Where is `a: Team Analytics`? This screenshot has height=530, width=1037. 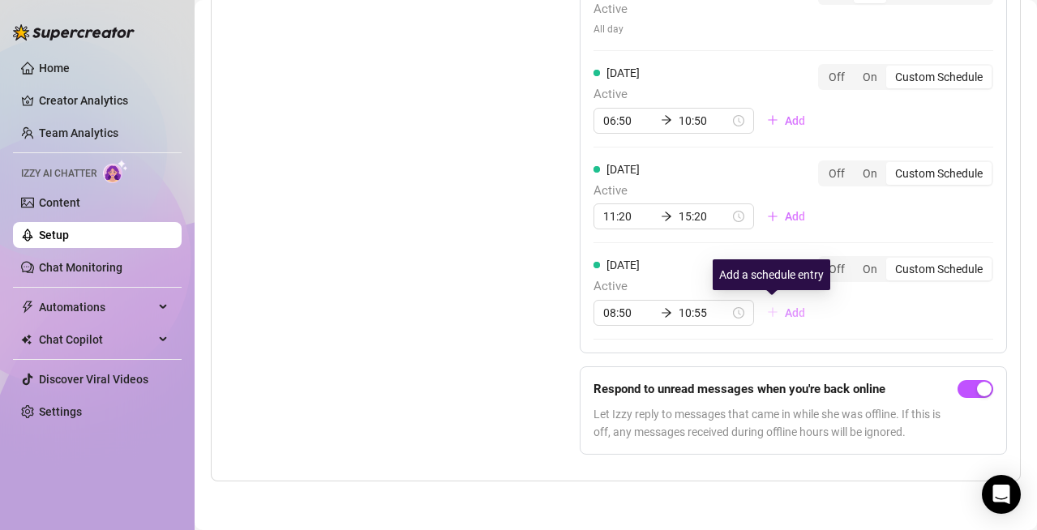 a: Team Analytics is located at coordinates (79, 133).